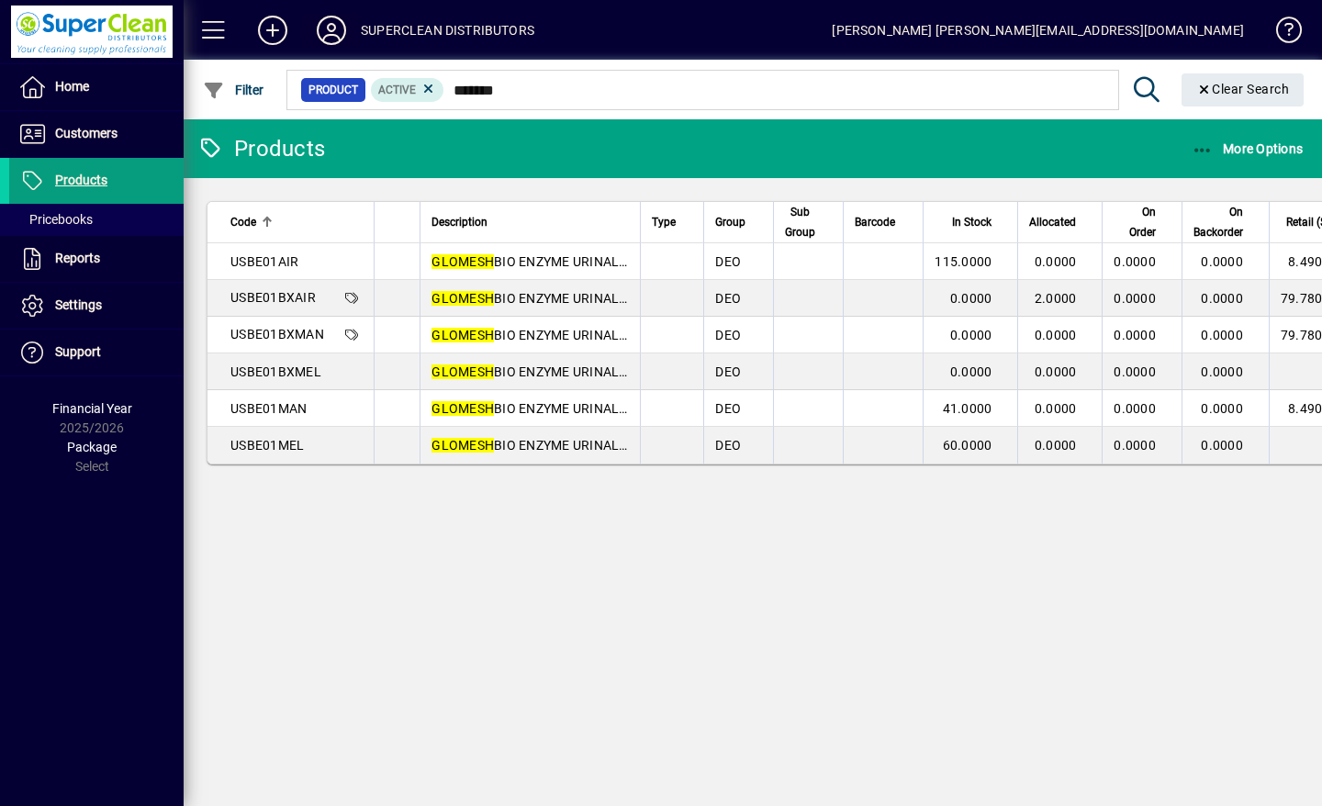 The image size is (1322, 806). Describe the element at coordinates (1135, 222) in the screenshot. I see `span: On Order` at that location.